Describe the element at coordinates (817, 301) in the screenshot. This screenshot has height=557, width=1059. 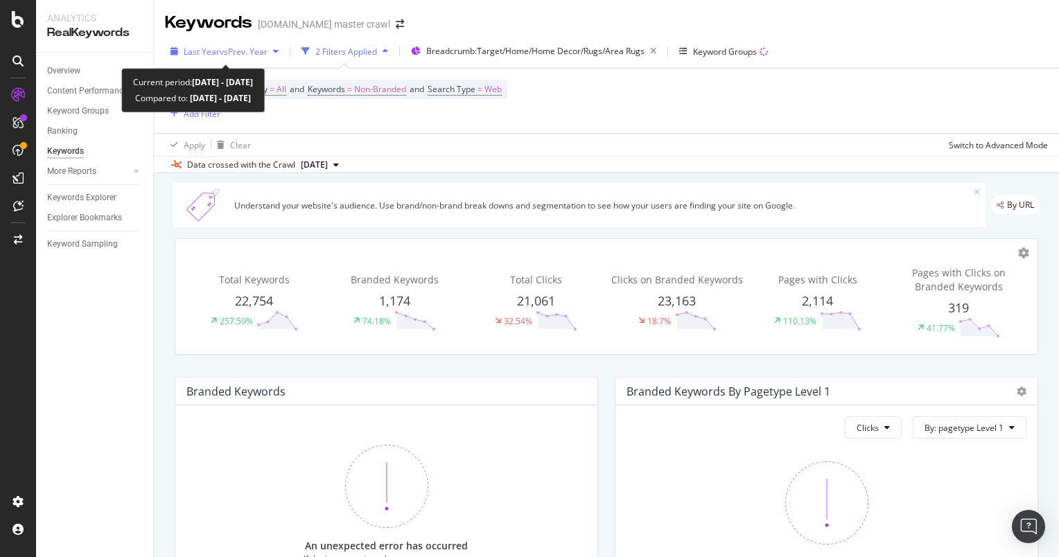
I see `span: 2,114` at that location.